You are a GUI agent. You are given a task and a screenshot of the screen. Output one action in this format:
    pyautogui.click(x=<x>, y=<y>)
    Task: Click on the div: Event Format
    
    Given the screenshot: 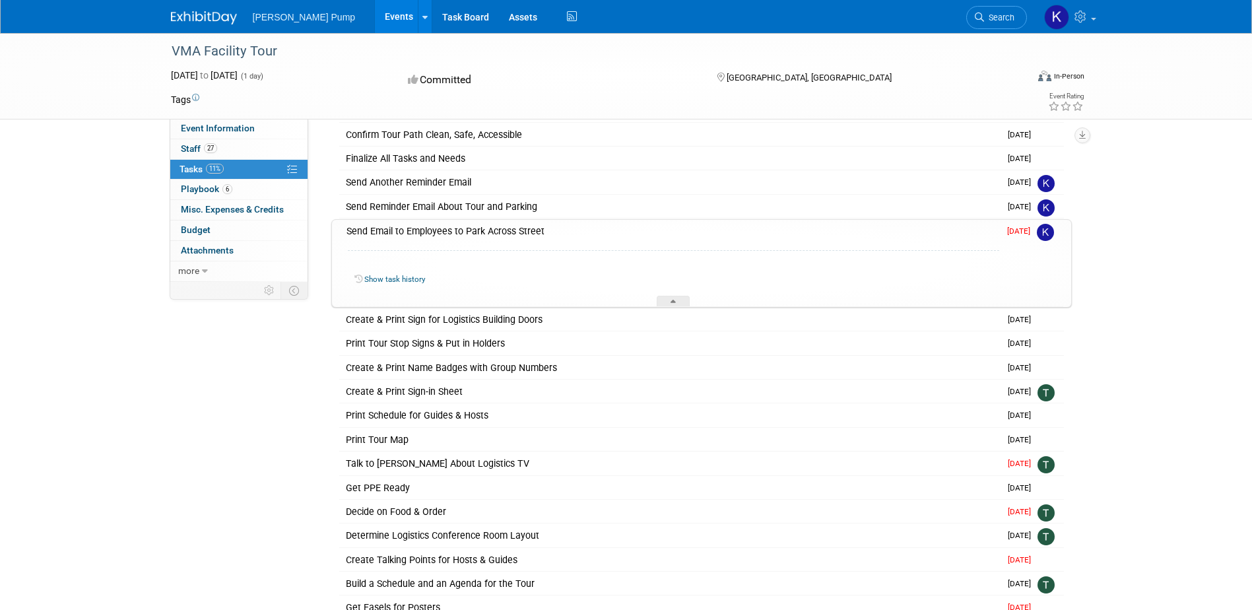 What is the action you would take?
    pyautogui.click(x=1017, y=79)
    